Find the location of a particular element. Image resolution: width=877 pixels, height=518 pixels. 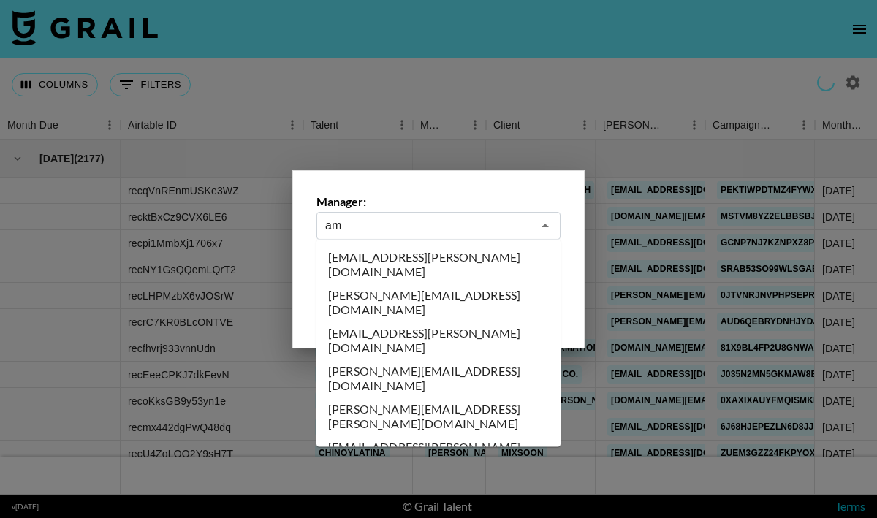

button: Close is located at coordinates (545, 226).